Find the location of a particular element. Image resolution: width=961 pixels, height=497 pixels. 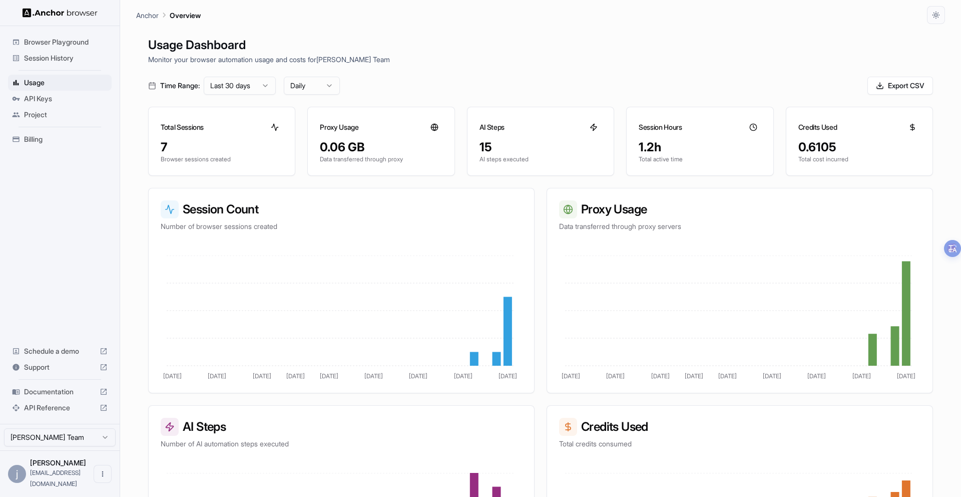

h3: Session Hours is located at coordinates (660, 127).